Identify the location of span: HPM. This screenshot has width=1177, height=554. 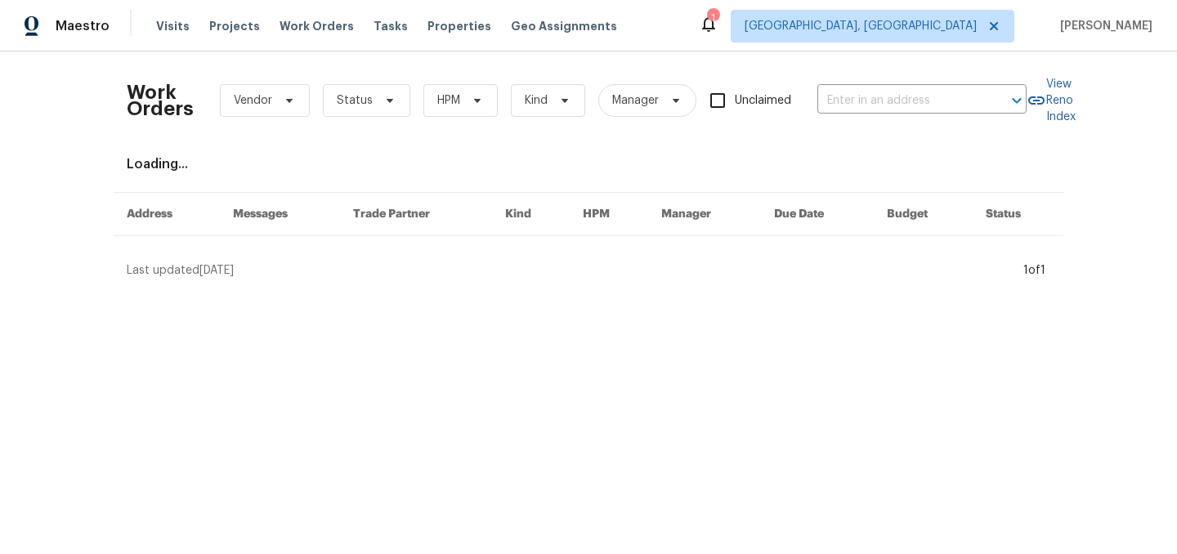
(449, 101).